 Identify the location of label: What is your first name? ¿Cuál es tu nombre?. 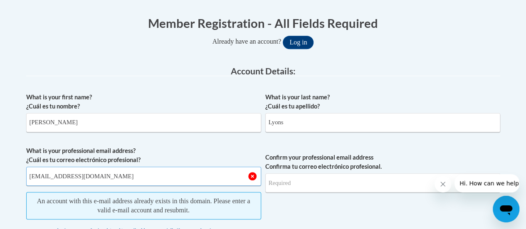
(143, 102).